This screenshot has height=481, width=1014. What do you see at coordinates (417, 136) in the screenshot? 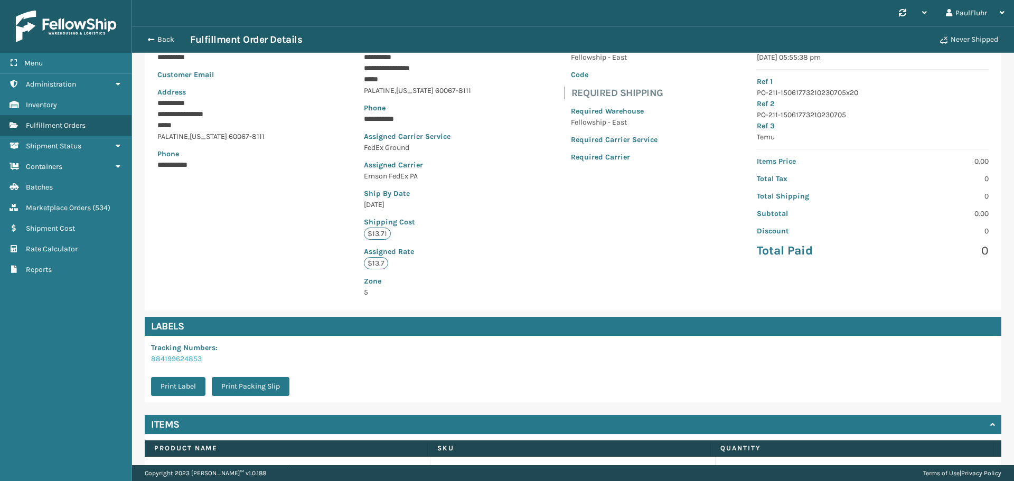
I see `p: Assigned Carrier Service` at bounding box center [417, 136].